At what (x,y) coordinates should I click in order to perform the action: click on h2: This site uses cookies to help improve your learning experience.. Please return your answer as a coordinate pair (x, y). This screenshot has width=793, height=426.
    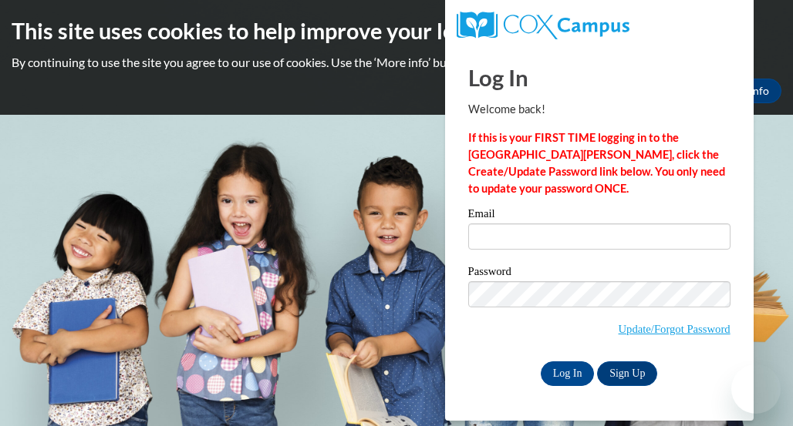
    Looking at the image, I should click on (396, 31).